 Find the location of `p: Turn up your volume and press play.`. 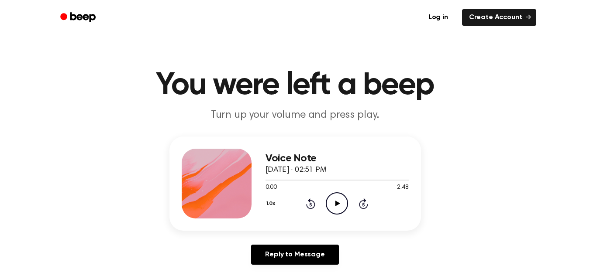

p: Turn up your volume and press play. is located at coordinates (295, 115).